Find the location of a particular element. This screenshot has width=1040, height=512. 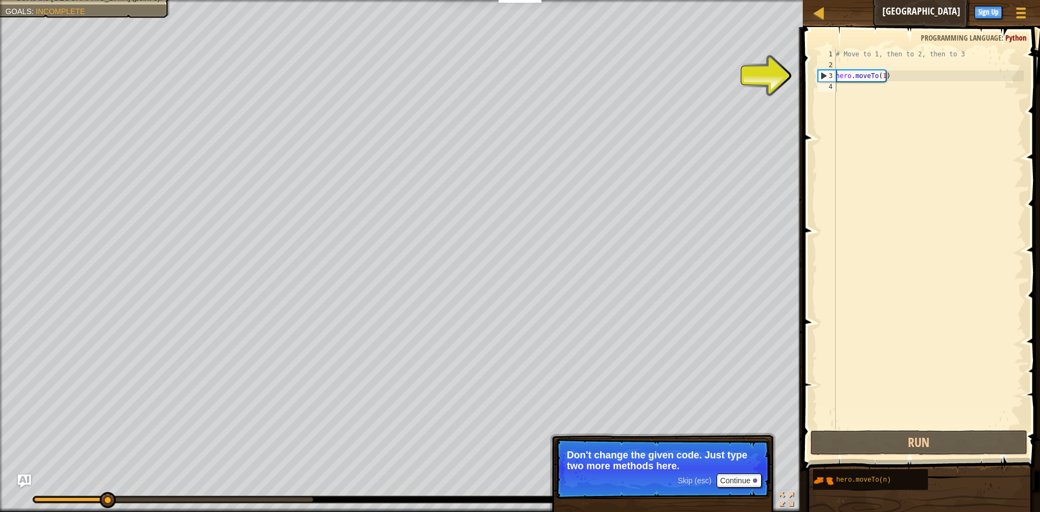

span: Hints is located at coordinates (954, 11).